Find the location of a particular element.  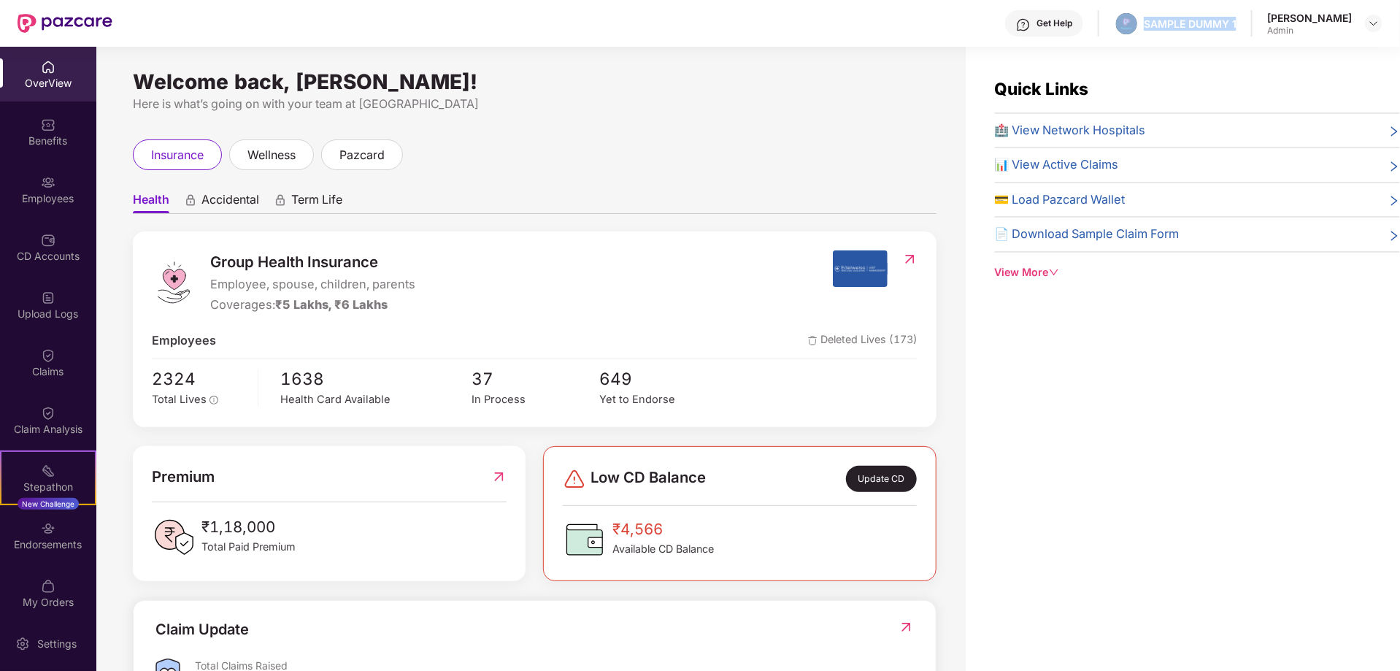

span: 2324 is located at coordinates (199, 379).